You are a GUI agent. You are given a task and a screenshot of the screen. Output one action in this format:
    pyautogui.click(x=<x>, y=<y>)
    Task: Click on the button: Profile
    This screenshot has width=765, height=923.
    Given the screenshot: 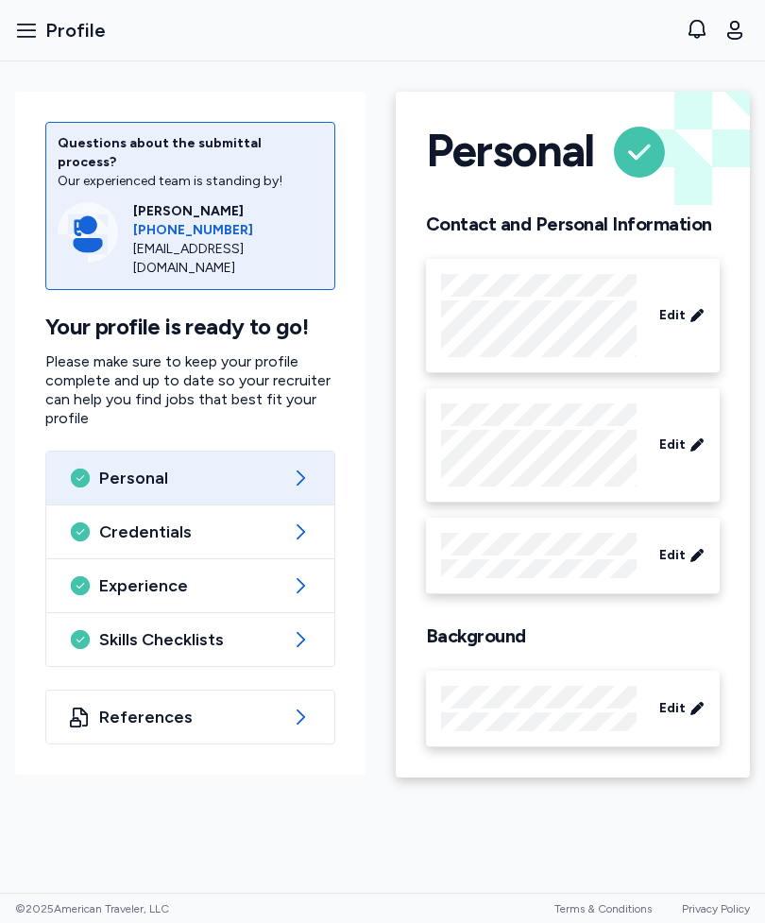 What is the action you would take?
    pyautogui.click(x=60, y=30)
    